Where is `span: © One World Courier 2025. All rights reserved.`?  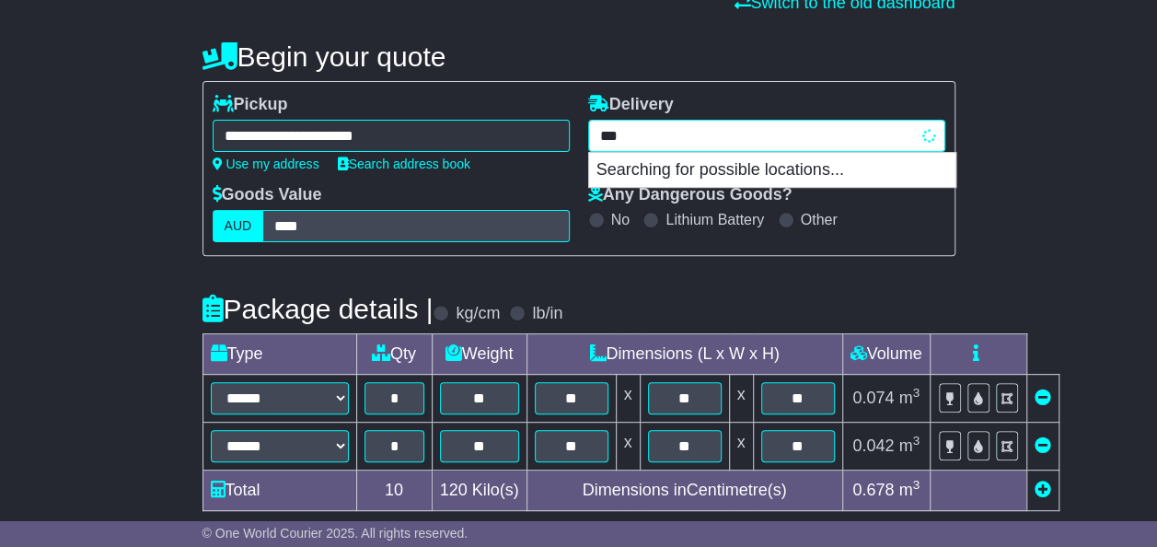 span: © One World Courier 2025. All rights reserved. is located at coordinates (335, 533).